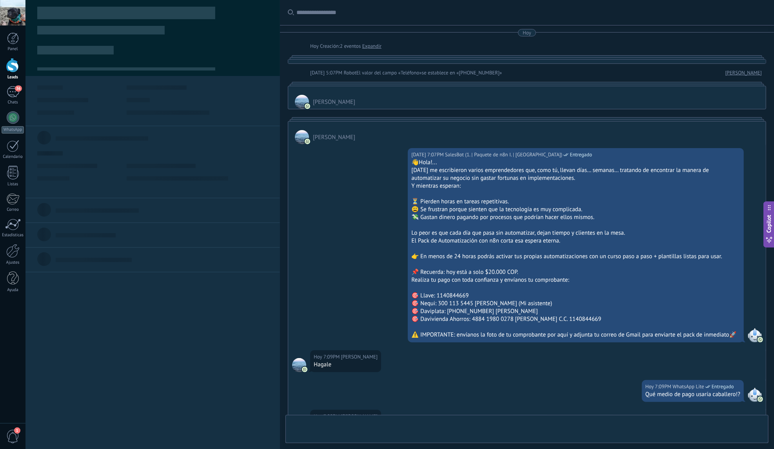  I want to click on span: El valor del campo «Teléfono», so click(389, 73).